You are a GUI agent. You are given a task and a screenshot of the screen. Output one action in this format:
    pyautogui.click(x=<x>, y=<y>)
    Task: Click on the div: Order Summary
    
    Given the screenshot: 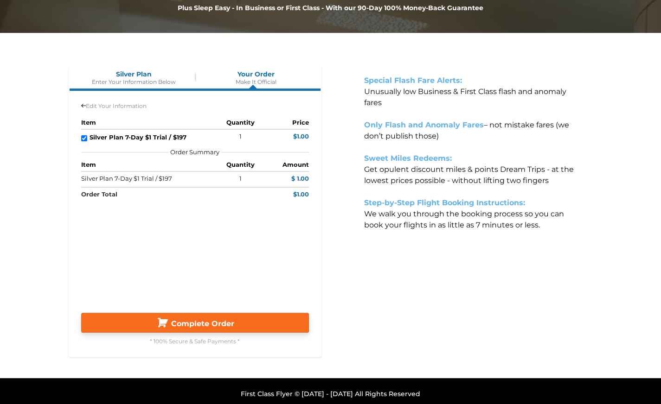 What is the action you would take?
    pyautogui.click(x=195, y=152)
    